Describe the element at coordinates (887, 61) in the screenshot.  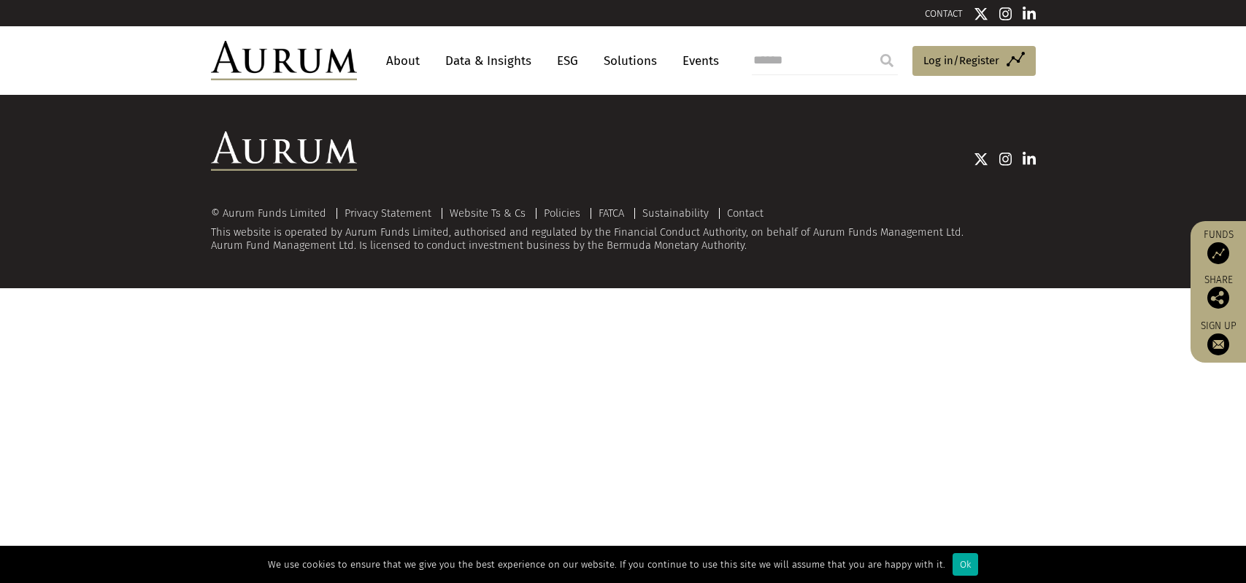
I see `input: Submit` at that location.